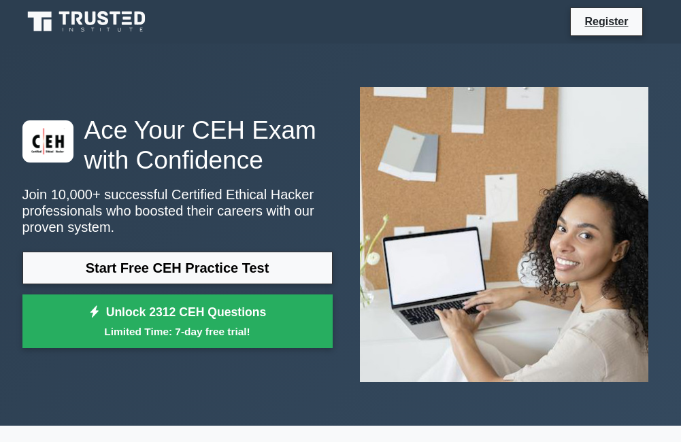 The height and width of the screenshot is (442, 681). Describe the element at coordinates (178, 268) in the screenshot. I see `a: Start Free CEH Practice Test` at that location.